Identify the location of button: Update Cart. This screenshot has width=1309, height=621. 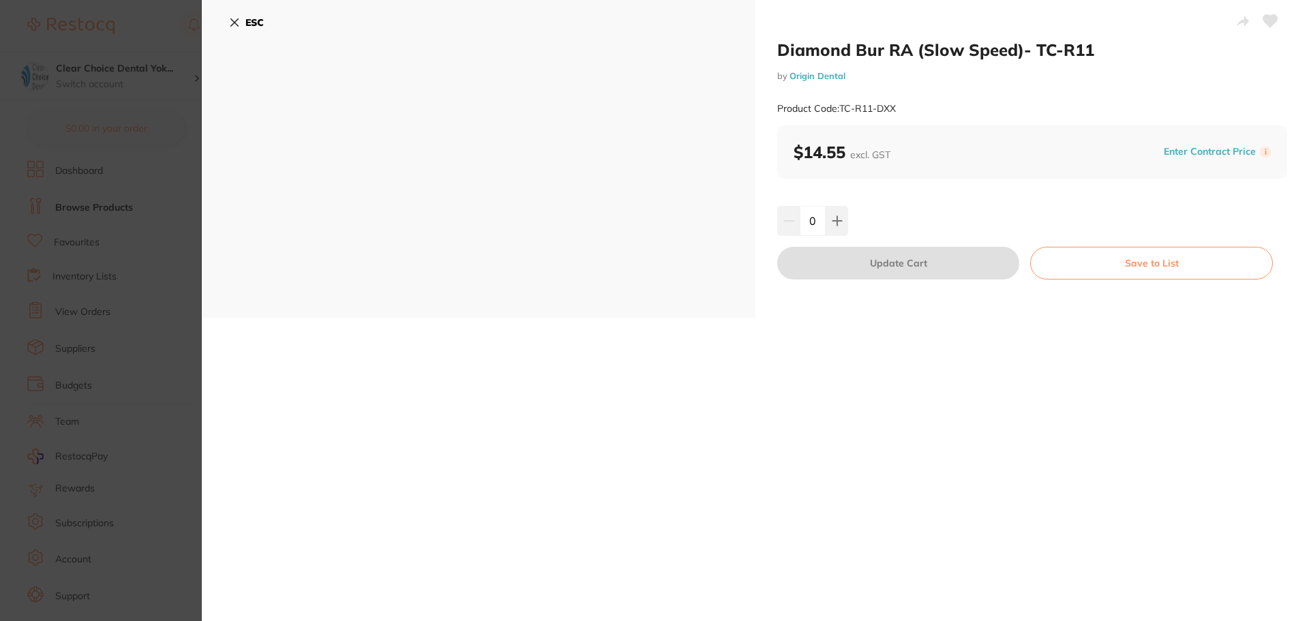
(898, 263).